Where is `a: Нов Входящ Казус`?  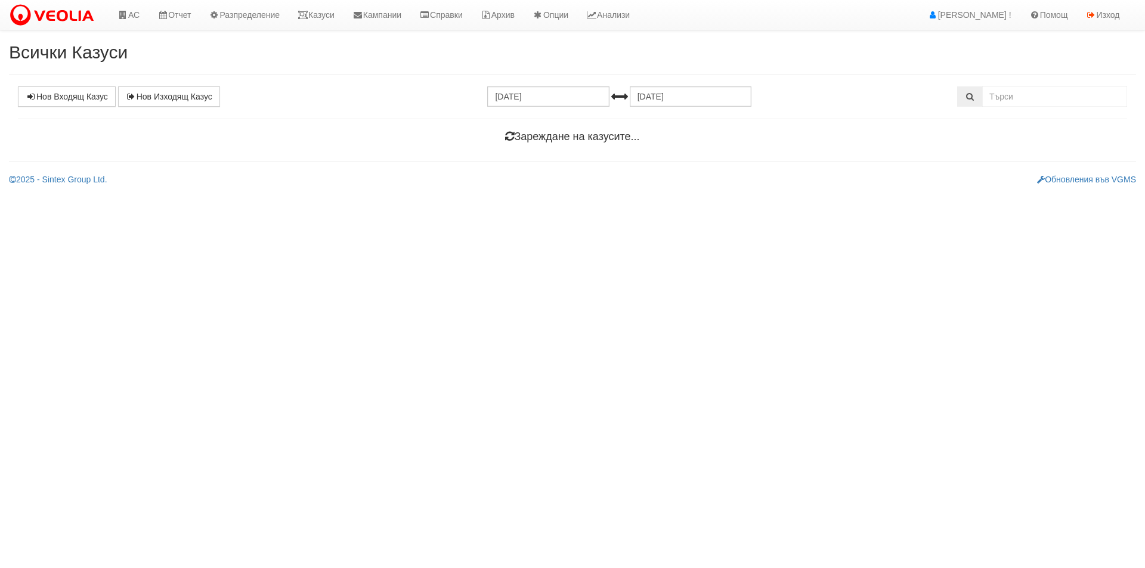 a: Нов Входящ Казус is located at coordinates (67, 97).